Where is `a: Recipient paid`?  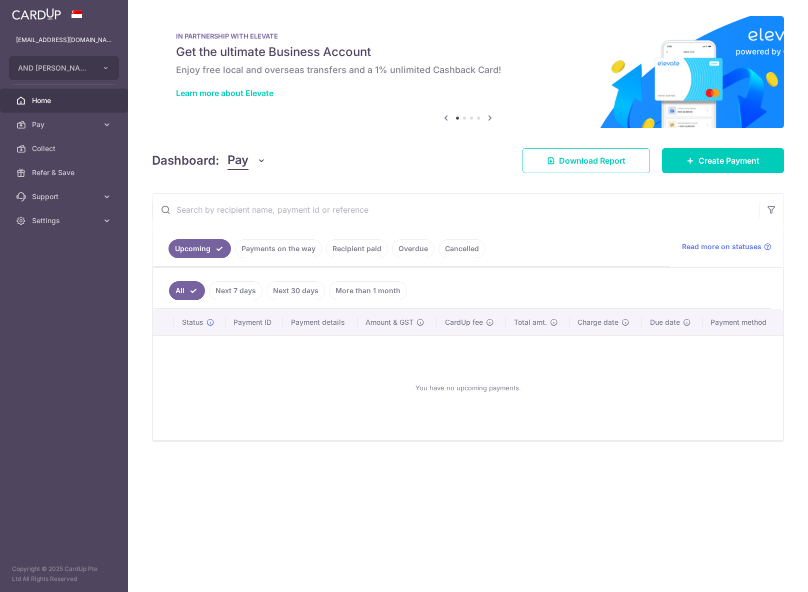
a: Recipient paid is located at coordinates (357, 249).